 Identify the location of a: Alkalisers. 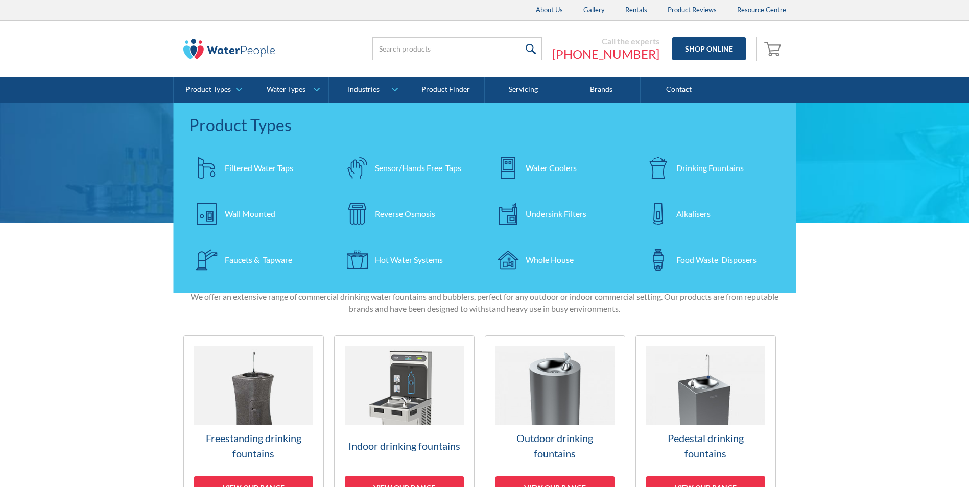
(711, 214).